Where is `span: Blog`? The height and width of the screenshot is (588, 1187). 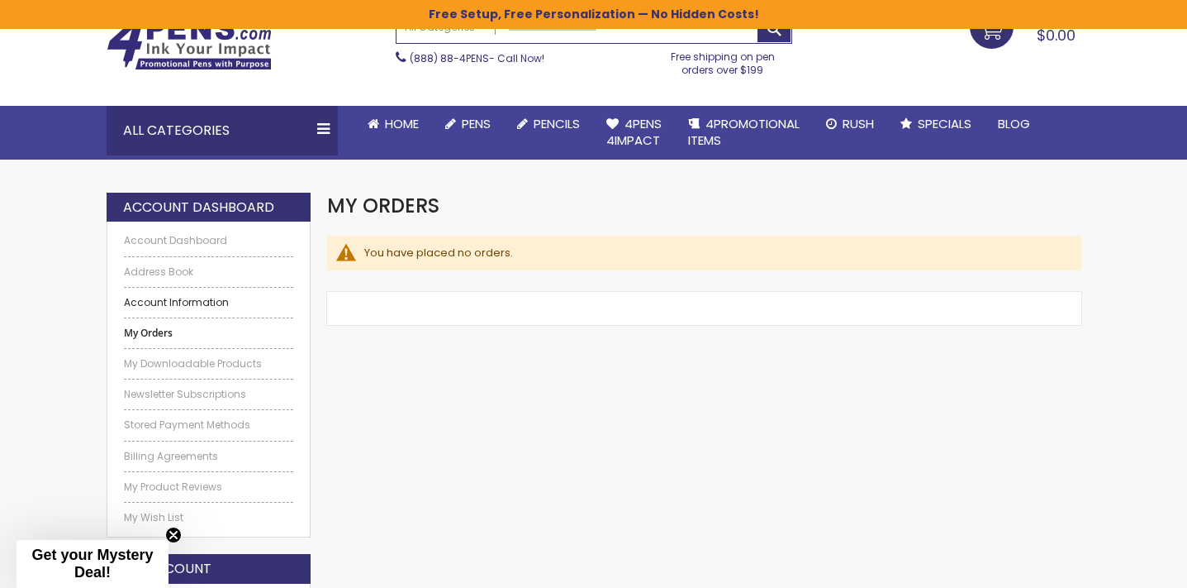
span: Blog is located at coordinates (1014, 123).